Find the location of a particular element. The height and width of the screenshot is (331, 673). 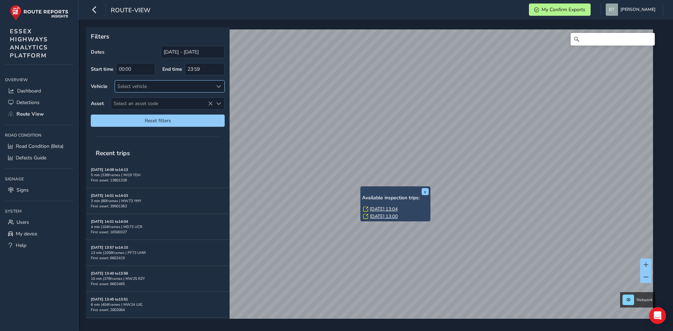

span: First asset: 13801328 is located at coordinates (109, 180).